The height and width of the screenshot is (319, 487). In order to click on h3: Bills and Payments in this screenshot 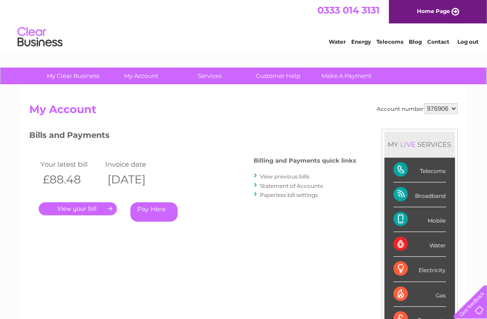, I will do `click(193, 136)`.